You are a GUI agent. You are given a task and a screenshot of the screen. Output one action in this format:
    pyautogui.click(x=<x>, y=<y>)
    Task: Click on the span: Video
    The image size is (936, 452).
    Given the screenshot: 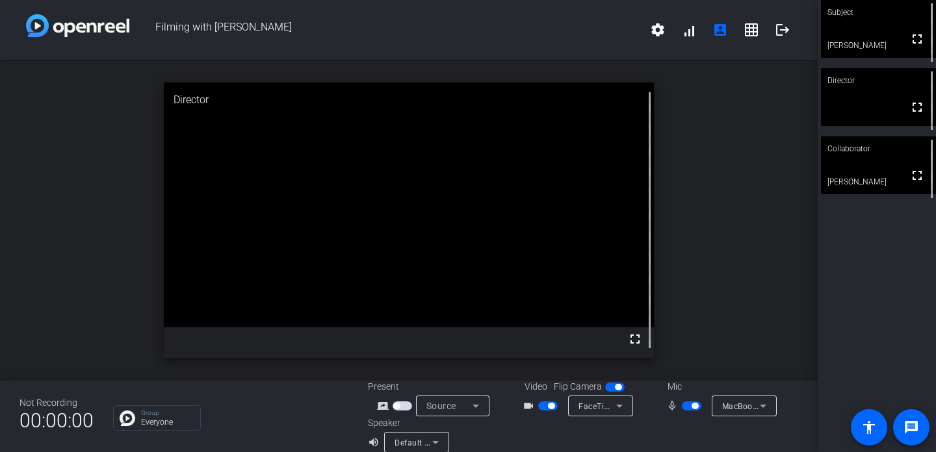 What is the action you would take?
    pyautogui.click(x=535, y=387)
    